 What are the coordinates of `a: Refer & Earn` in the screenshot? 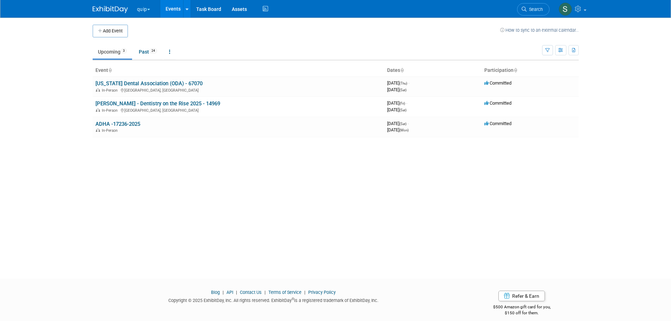 It's located at (522, 296).